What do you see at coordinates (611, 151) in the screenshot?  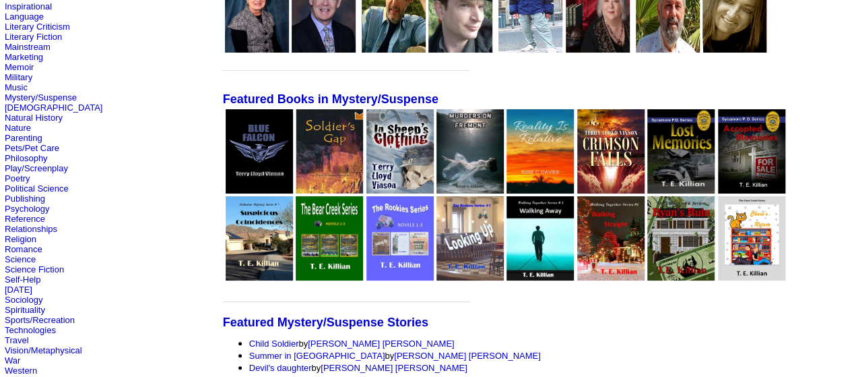 I see `img: 79241.jpg` at bounding box center [611, 151].